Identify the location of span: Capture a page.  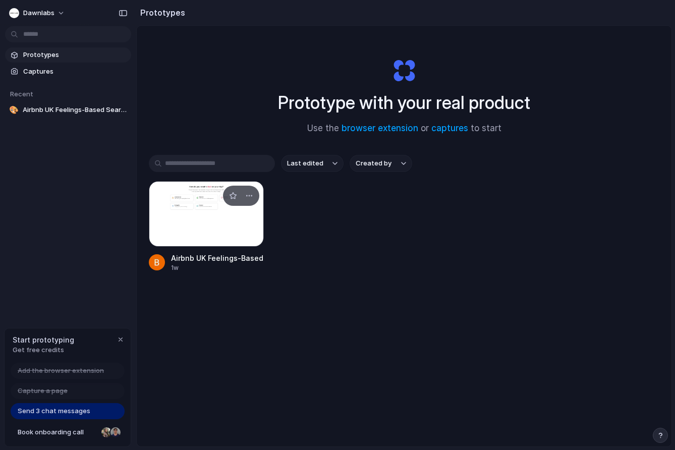
(42, 391).